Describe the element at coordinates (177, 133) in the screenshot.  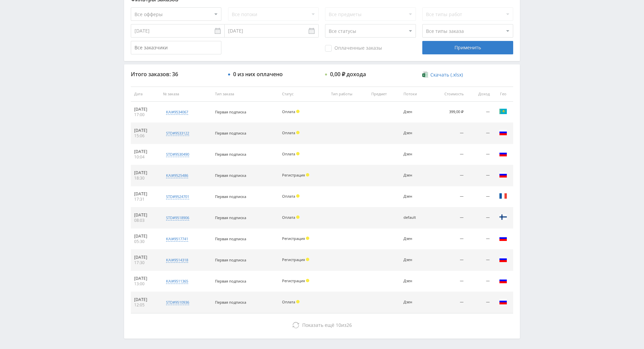
I see `div: std#9533122` at that location.